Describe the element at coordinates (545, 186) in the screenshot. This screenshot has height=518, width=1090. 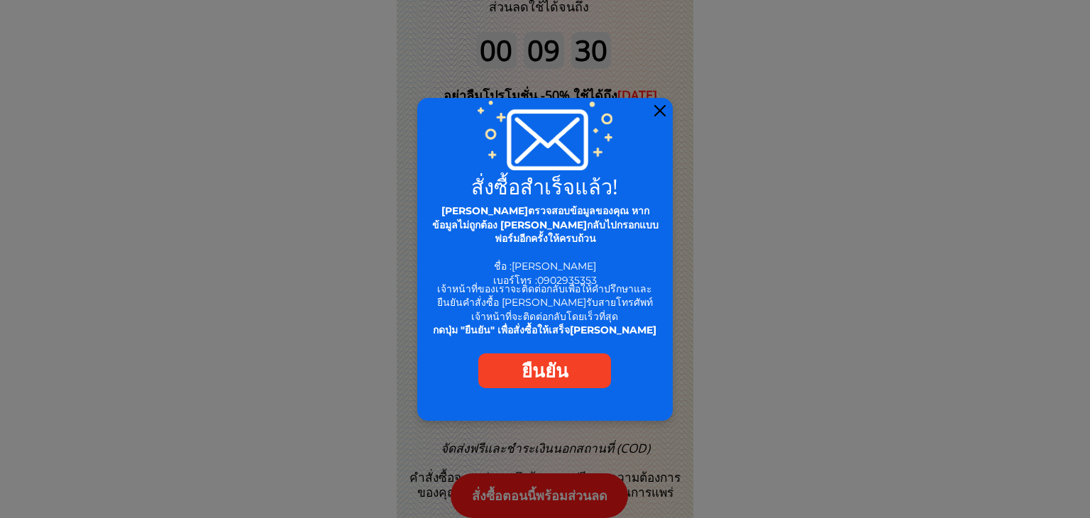
I see `h2: สั่งซื้อสำเร็จแล้ว!` at that location.